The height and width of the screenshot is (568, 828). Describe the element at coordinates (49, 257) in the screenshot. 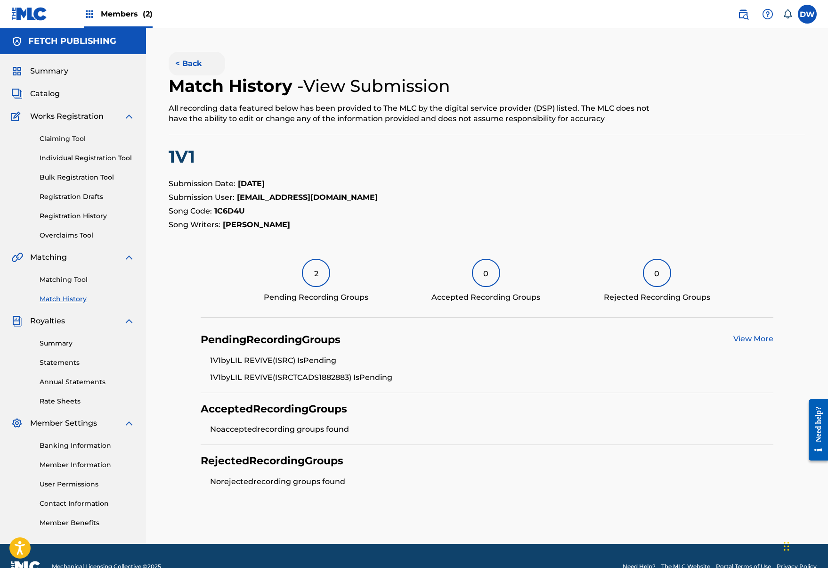

I see `span: Matching` at that location.